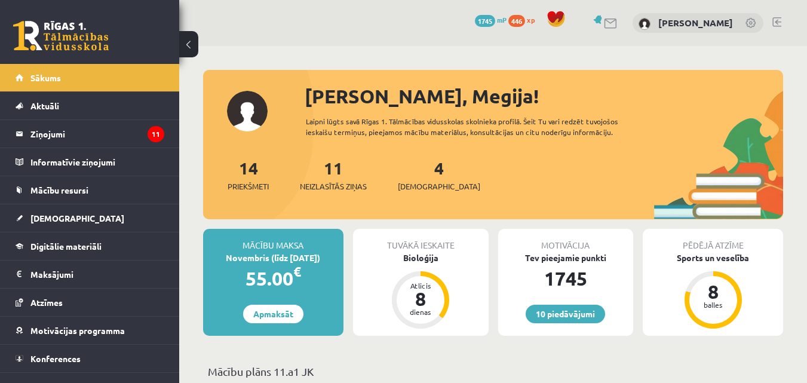 This screenshot has width=807, height=383. I want to click on a: Konferences, so click(90, 358).